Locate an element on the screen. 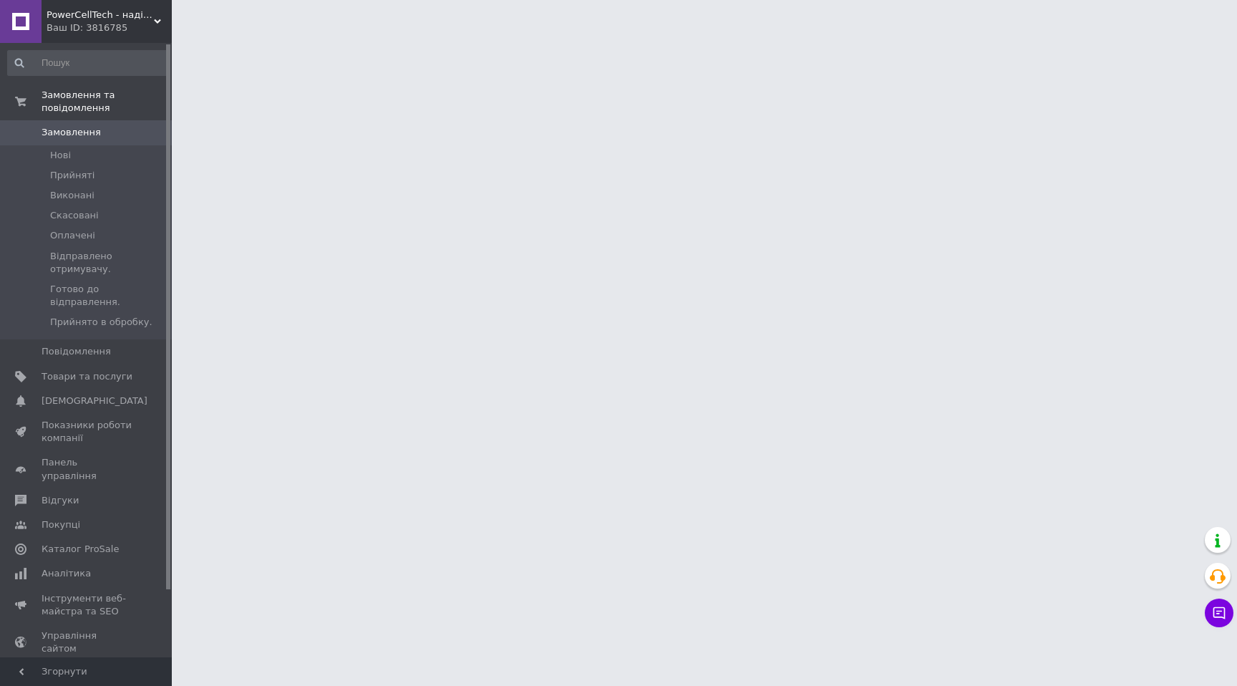  span: Показники роботи компанії is located at coordinates (87, 432).